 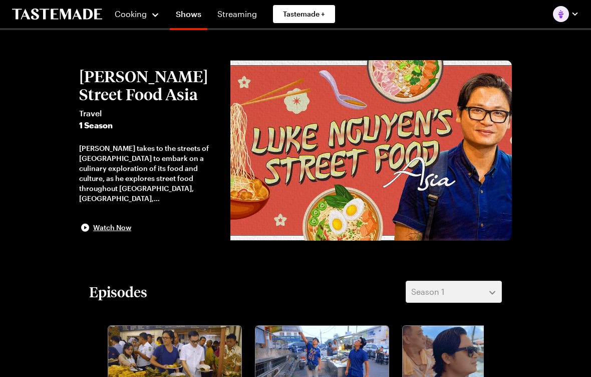 I want to click on button: Season 1, so click(x=454, y=291).